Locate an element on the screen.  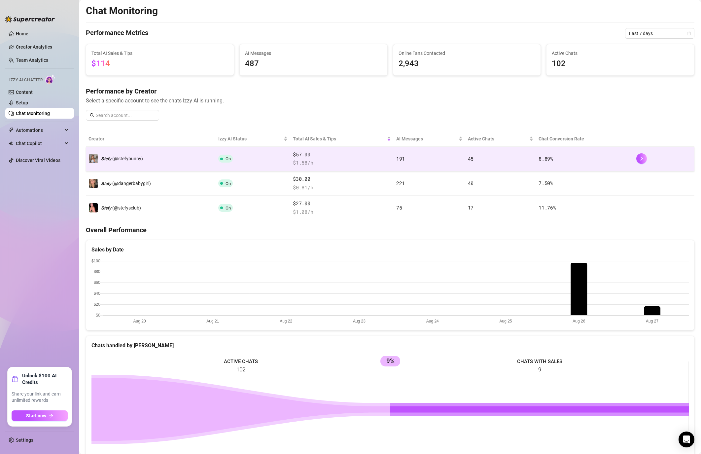
span: $57.00 is located at coordinates (342, 154).